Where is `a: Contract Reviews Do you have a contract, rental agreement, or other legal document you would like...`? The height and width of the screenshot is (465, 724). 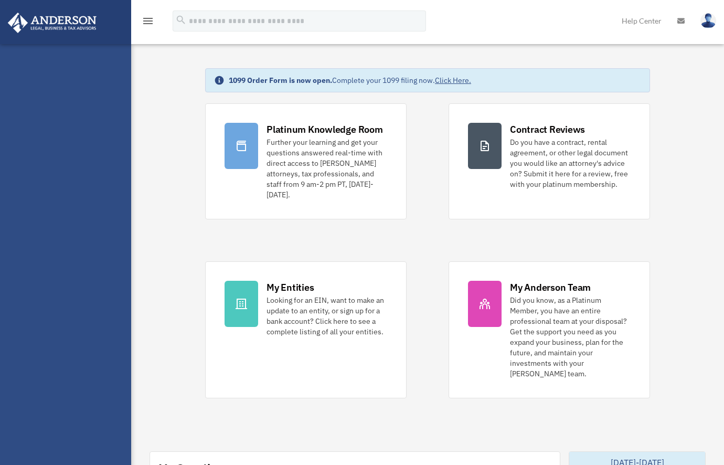 a: Contract Reviews Do you have a contract, rental agreement, or other legal document you would like... is located at coordinates (549, 161).